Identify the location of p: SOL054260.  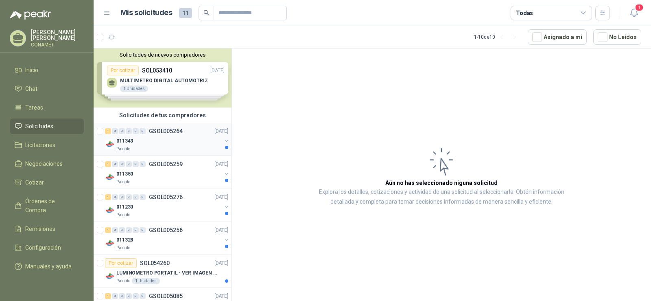
(155, 263).